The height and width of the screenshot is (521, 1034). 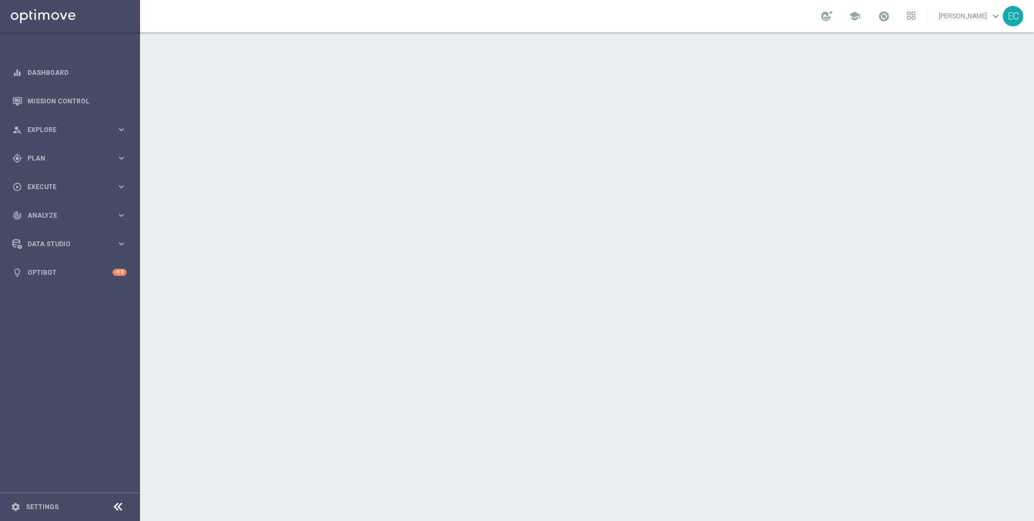 What do you see at coordinates (69, 101) in the screenshot?
I see `button: Mission Control` at bounding box center [69, 101].